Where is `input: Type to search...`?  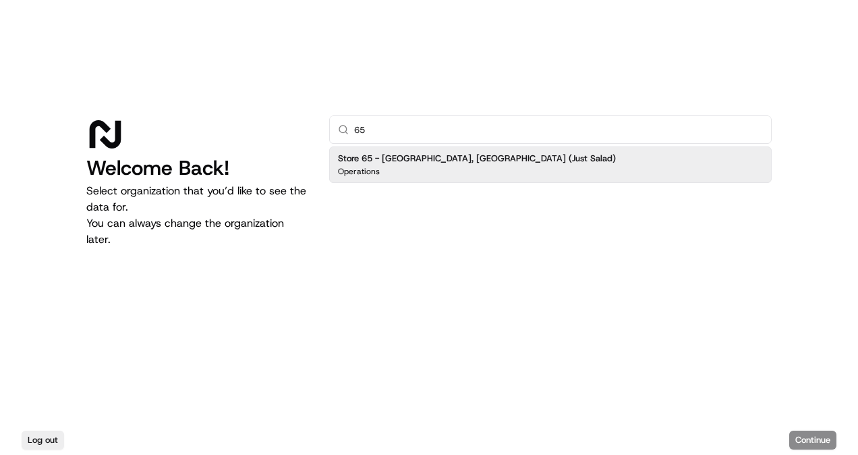
input: Type to search... is located at coordinates (558, 129).